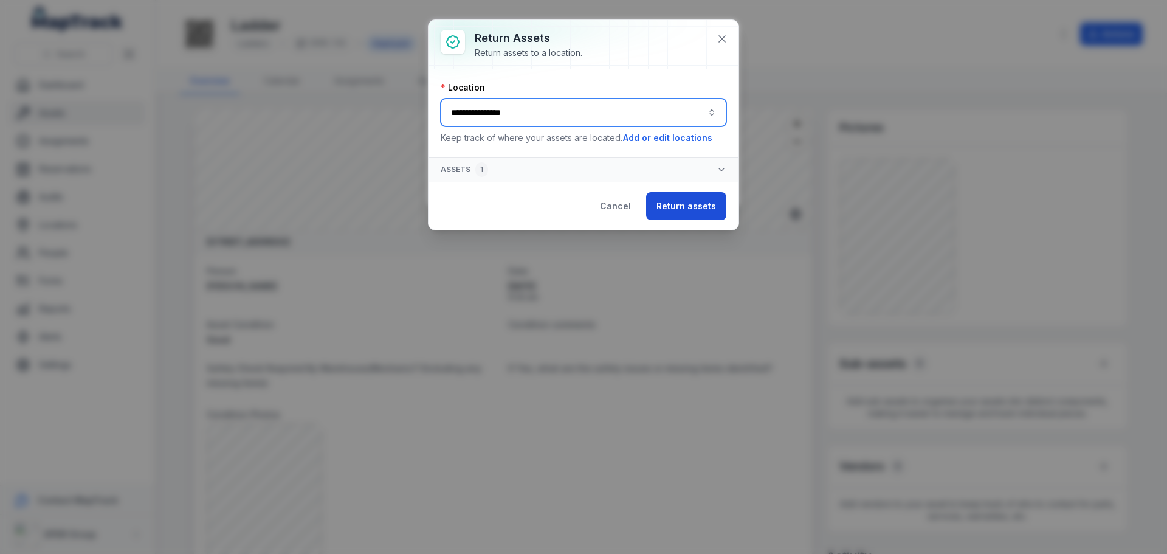 This screenshot has height=554, width=1167. I want to click on p: Keep track of where your assets are located., so click(584, 138).